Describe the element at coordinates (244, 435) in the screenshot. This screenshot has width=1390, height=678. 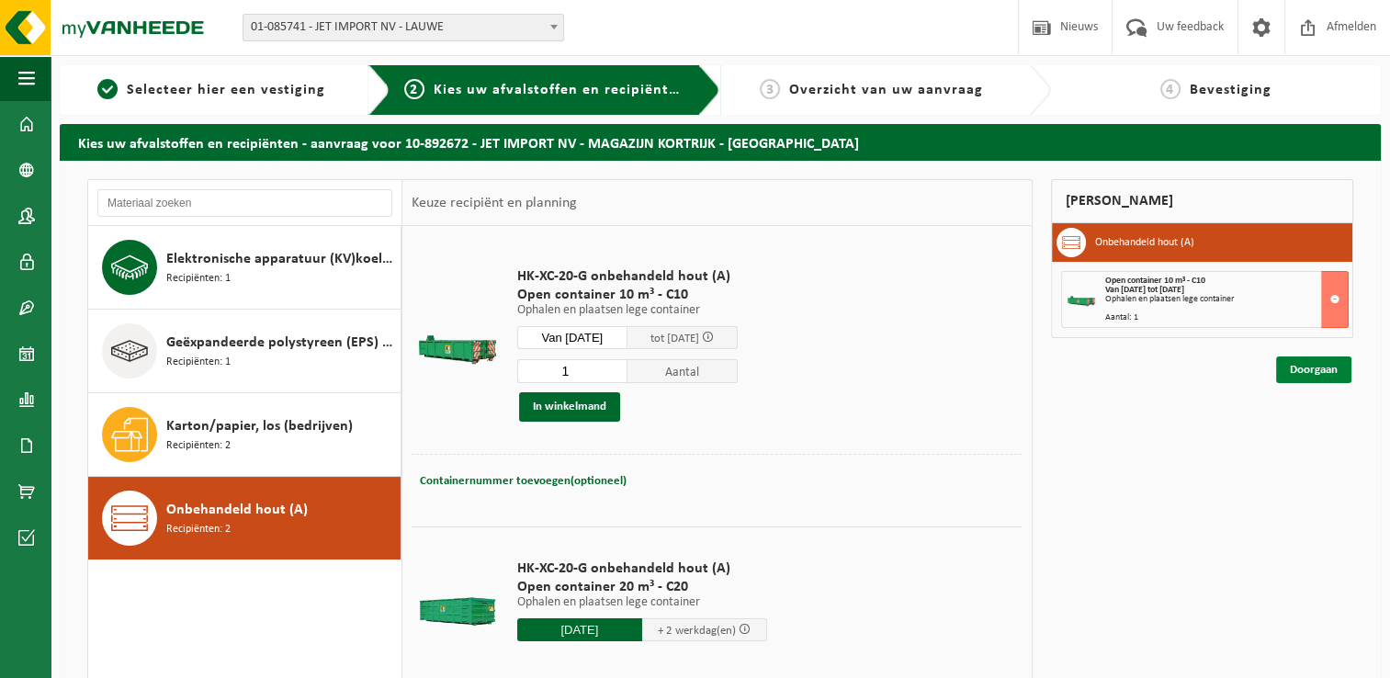
I see `button: Karton/papier, los (bedrijven) Recipiënten: 2` at that location.